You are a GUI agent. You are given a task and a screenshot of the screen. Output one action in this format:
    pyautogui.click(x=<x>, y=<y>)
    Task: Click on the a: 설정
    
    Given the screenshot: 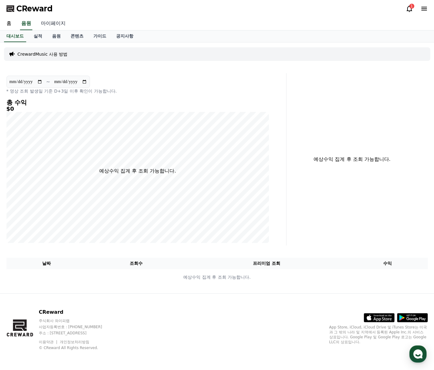 What is the action you would take?
    pyautogui.click(x=99, y=203)
    